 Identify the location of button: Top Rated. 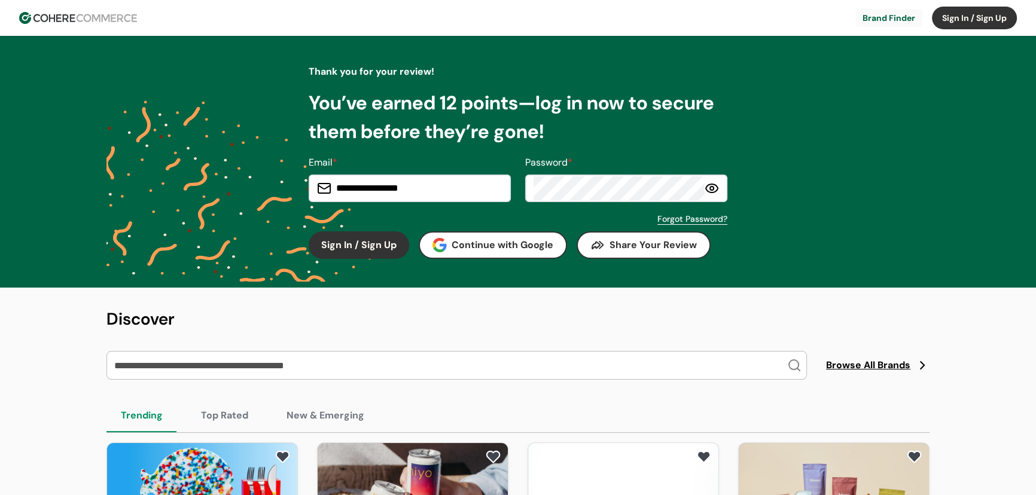
(224, 416).